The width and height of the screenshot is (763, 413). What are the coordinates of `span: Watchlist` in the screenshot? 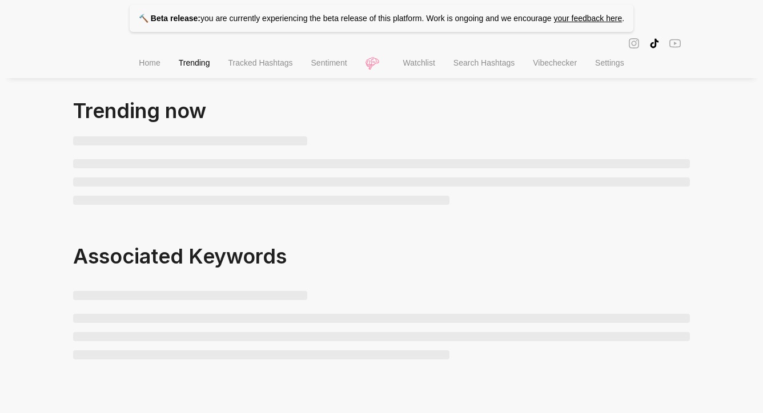 It's located at (419, 63).